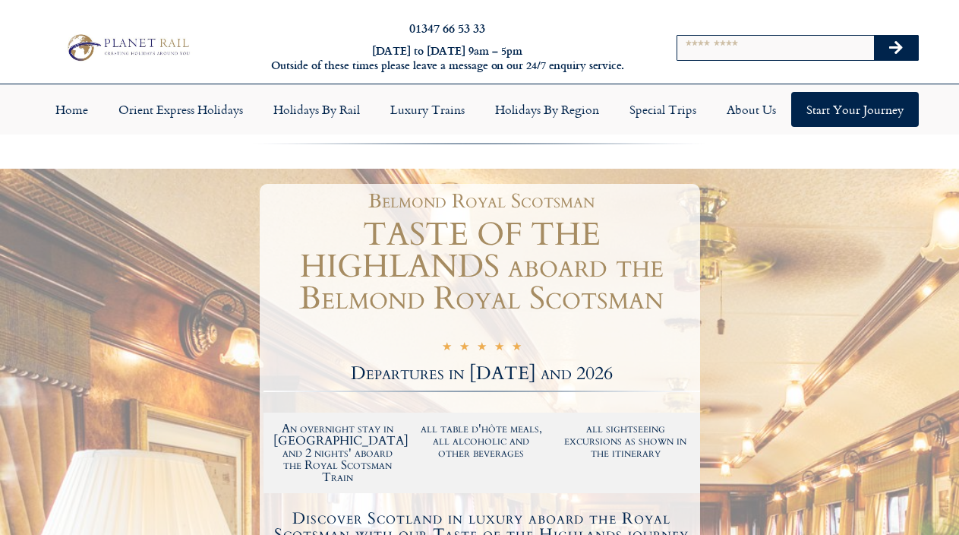  I want to click on h1: TASTE OF THE HIGHLANDS aboard the Belmond Royal Scotsman, so click(481, 267).